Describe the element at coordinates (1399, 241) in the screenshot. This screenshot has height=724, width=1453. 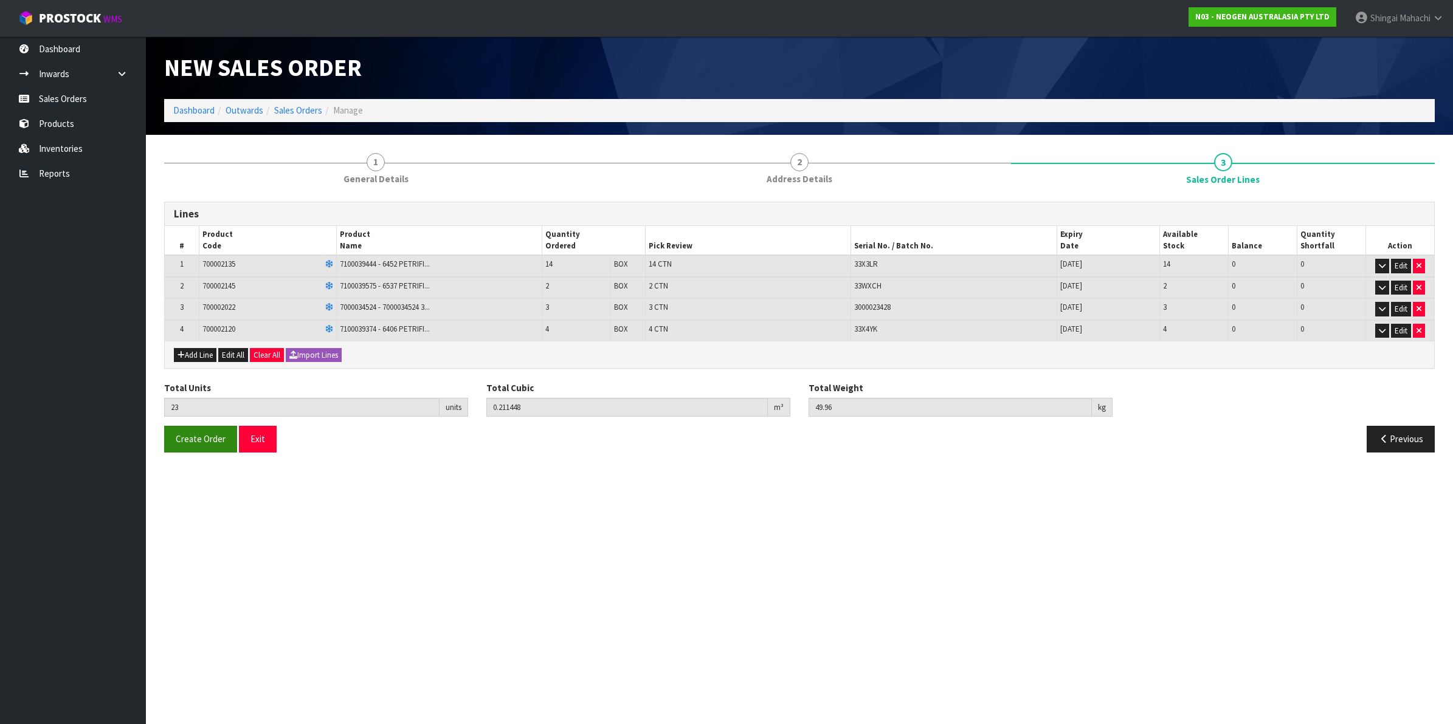
I see `th: Action` at that location.